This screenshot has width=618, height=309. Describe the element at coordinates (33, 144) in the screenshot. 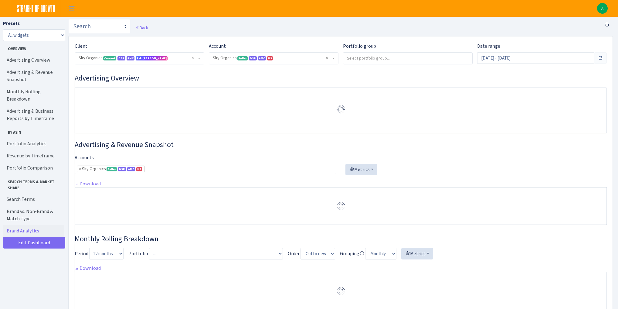

I see `a: Portfolio Analytics` at that location.